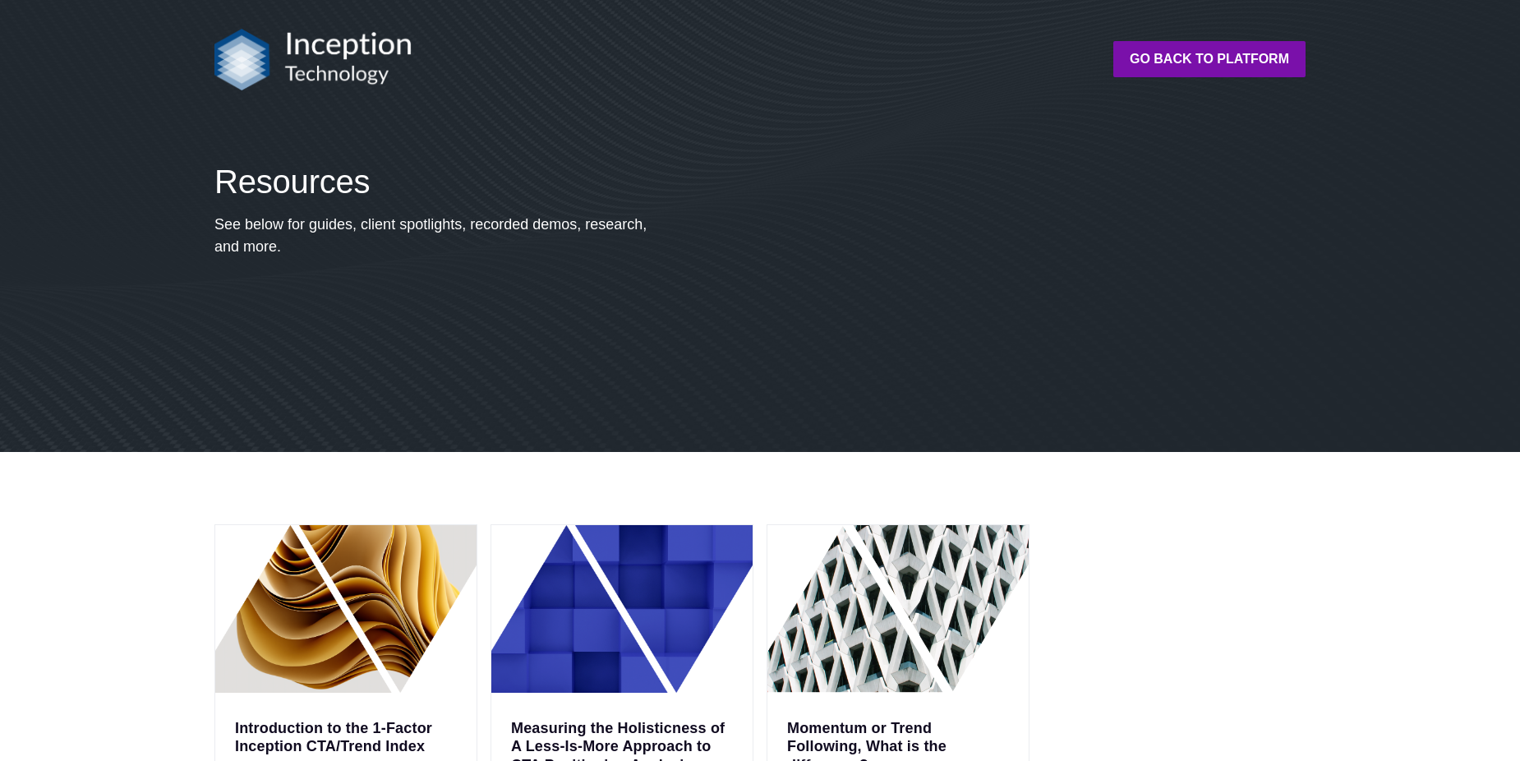  I want to click on p: See below for guides, client spotlights, recorded demos, research, and more., so click(438, 236).